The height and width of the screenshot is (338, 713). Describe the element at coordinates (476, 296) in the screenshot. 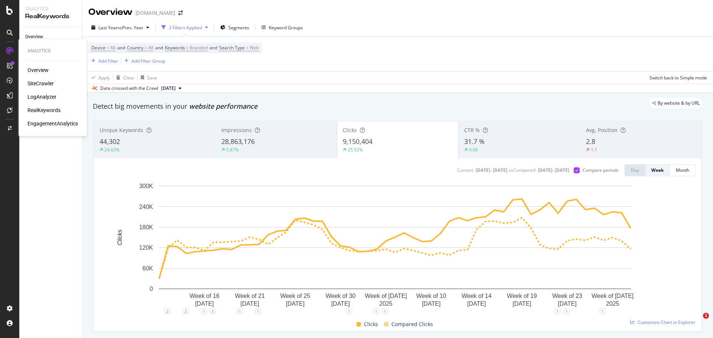

I see `text: Week of 14` at that location.